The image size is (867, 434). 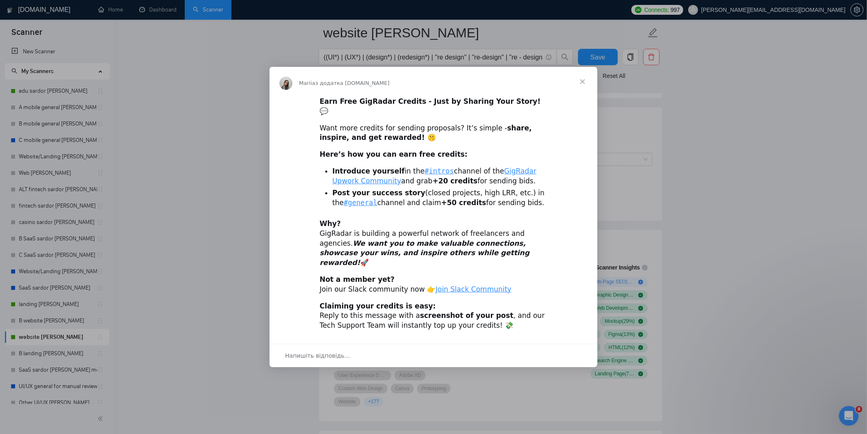 What do you see at coordinates (467, 315) in the screenshot?
I see `b: screenshot of your post` at bounding box center [467, 315].